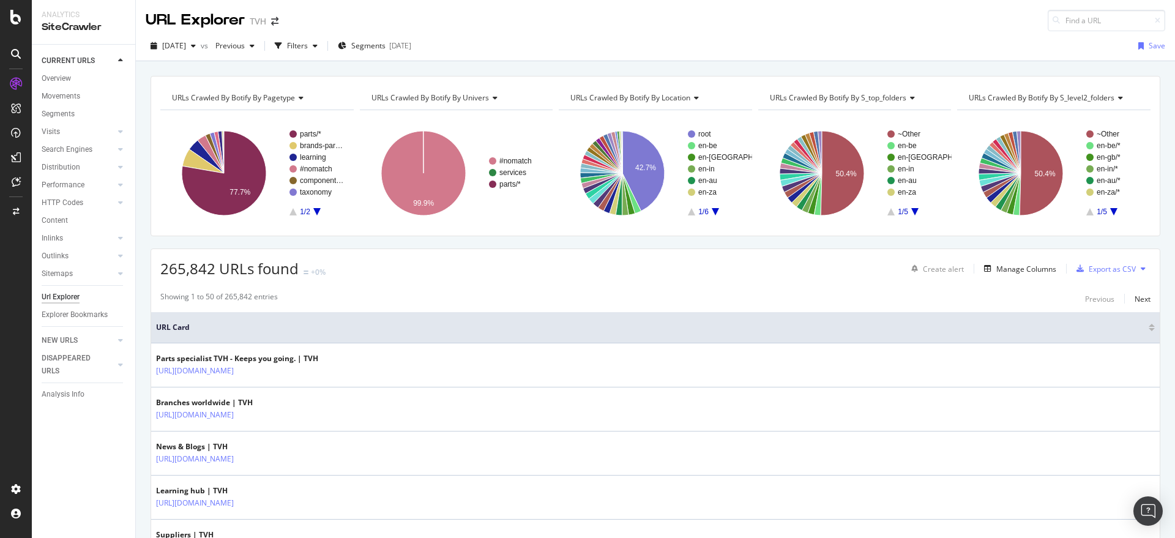 This screenshot has width=1175, height=538. What do you see at coordinates (256, 98) in the screenshot?
I see `h4: URLs Crawled By Botify By pagetype` at bounding box center [256, 98].